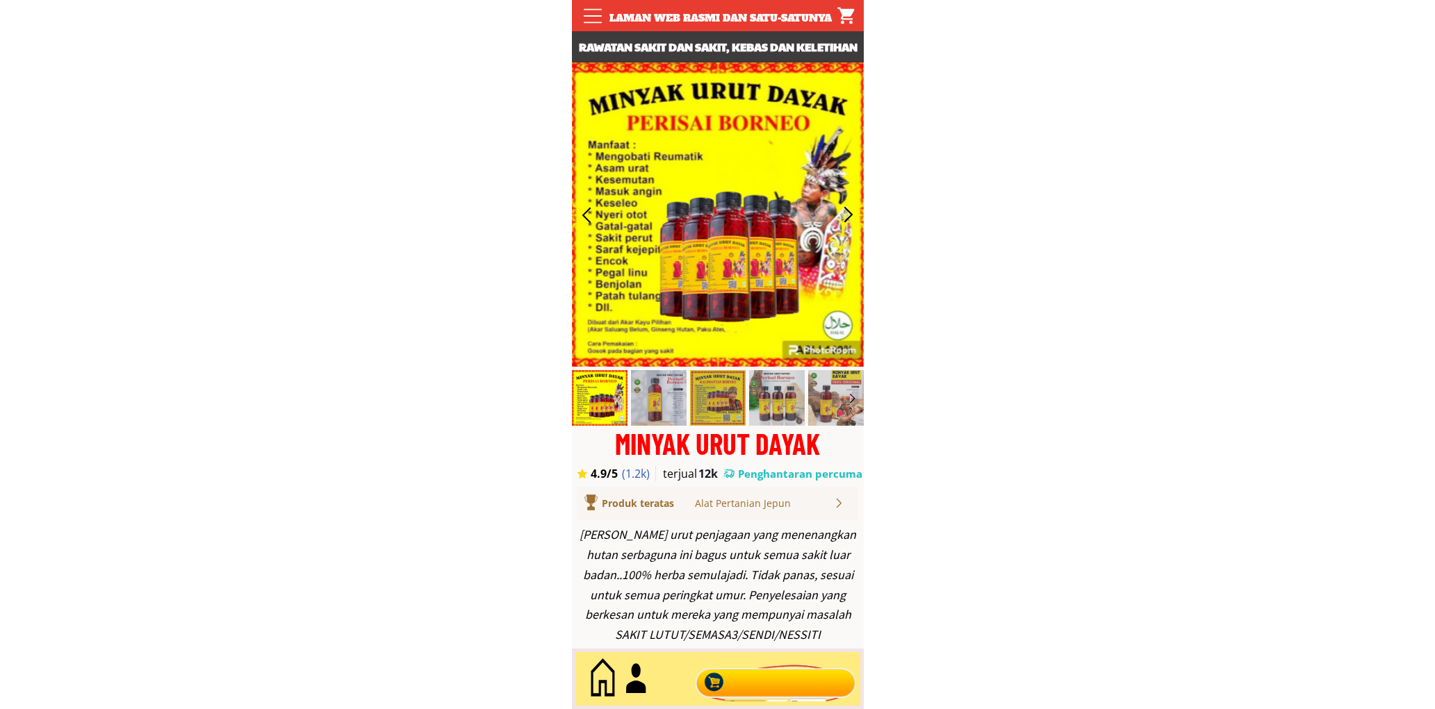  I want to click on h3: 4.9/5, so click(610, 474).